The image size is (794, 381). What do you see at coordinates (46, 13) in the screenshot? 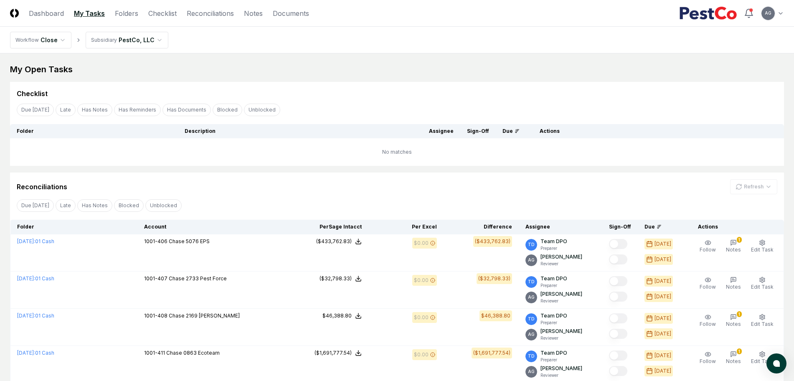
I see `a: Dashboard` at bounding box center [46, 13].